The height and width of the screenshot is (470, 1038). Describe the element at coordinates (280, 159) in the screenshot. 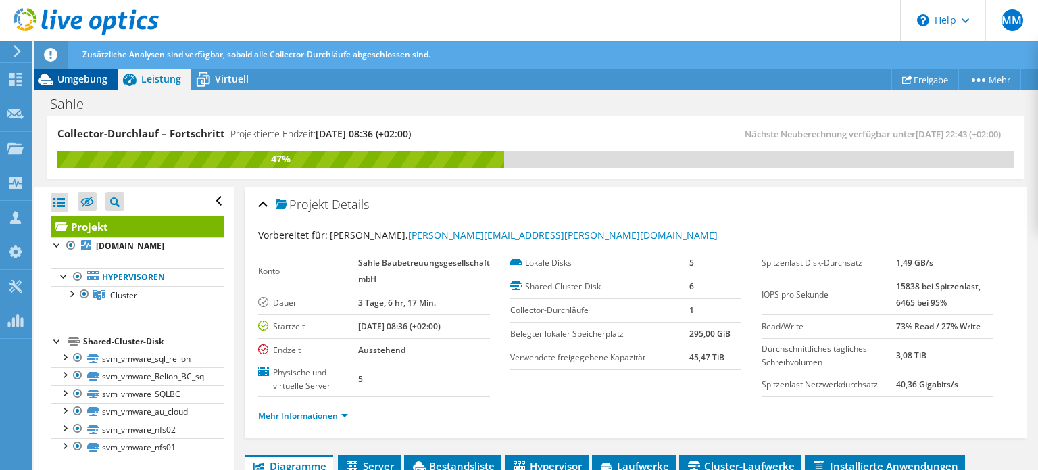

I see `div: 47%` at that location.